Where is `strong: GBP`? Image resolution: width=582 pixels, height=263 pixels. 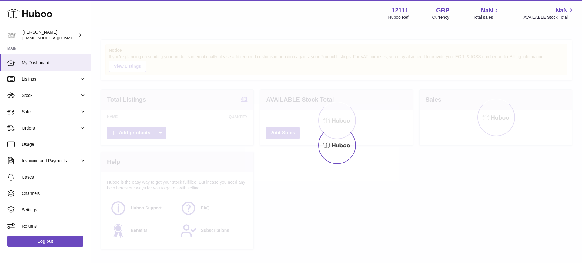 strong: GBP is located at coordinates (442, 10).